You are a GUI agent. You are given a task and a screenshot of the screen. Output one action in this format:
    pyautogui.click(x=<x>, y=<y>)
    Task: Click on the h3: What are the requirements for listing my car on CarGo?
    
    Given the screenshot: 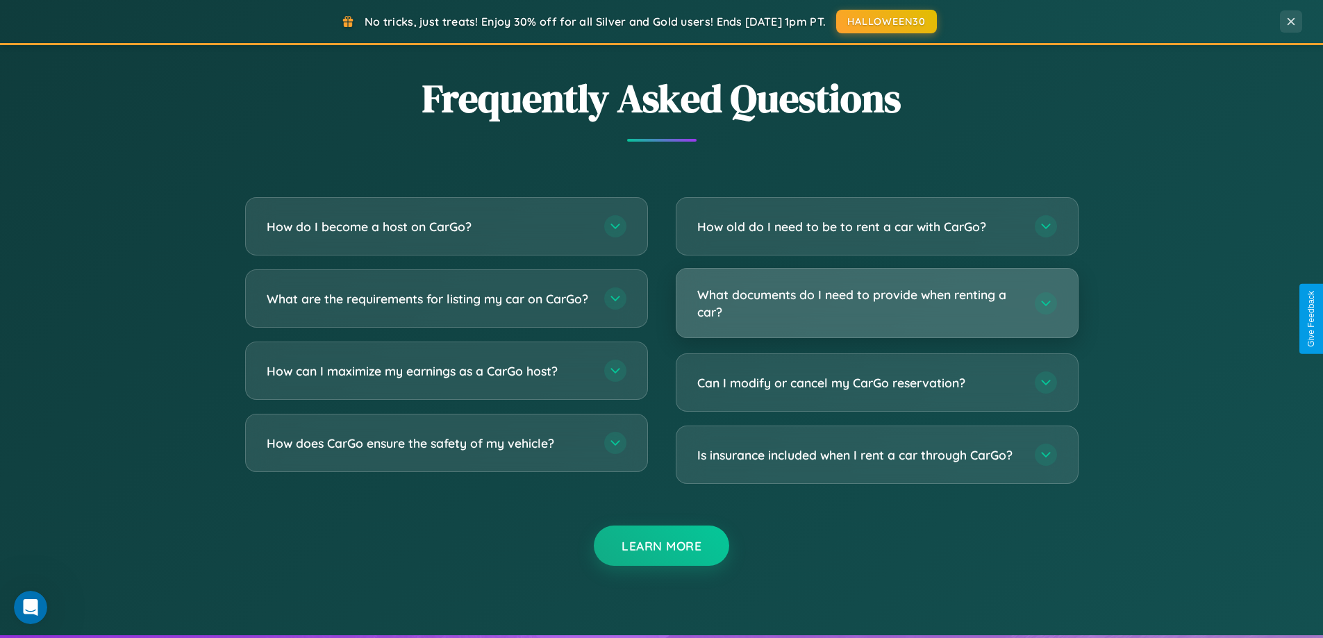 What is the action you would take?
    pyautogui.click(x=428, y=299)
    